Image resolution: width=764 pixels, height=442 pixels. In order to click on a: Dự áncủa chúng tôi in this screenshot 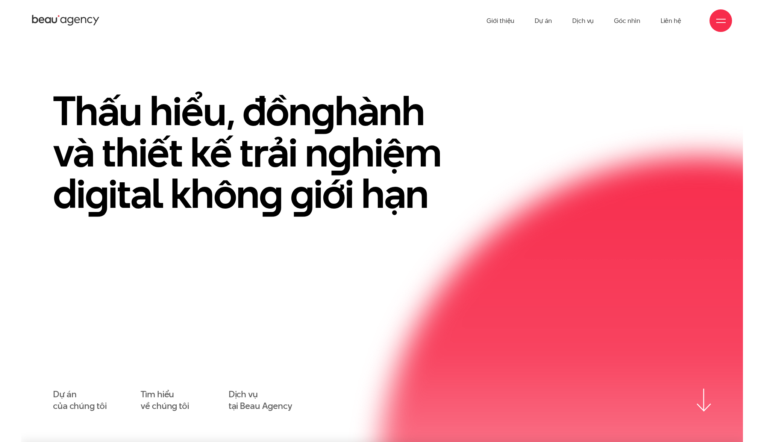, I will do `click(80, 400)`.